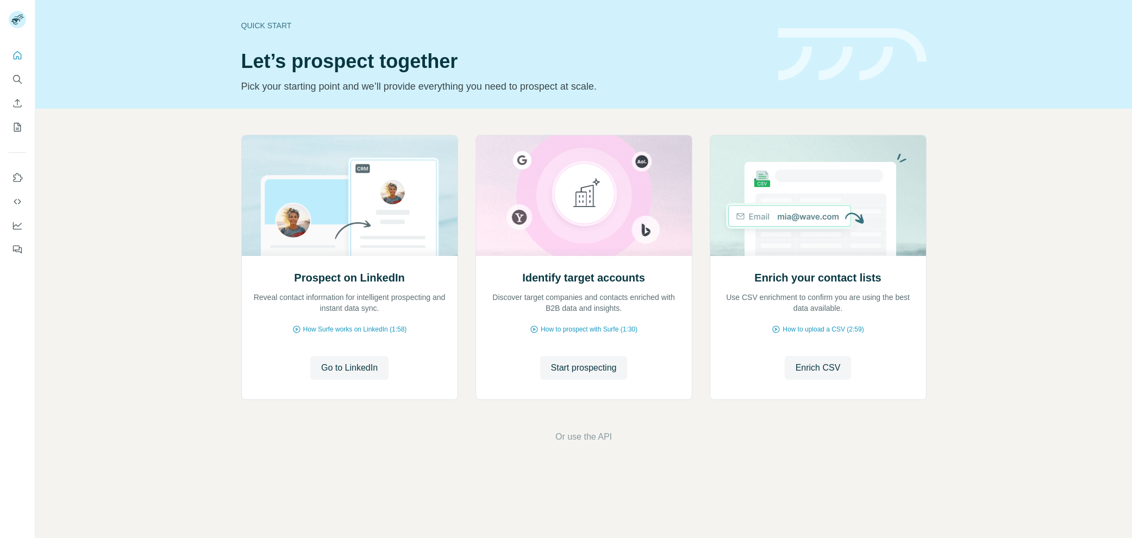 This screenshot has height=538, width=1132. Describe the element at coordinates (583, 368) in the screenshot. I see `span: Start prospecting` at that location.